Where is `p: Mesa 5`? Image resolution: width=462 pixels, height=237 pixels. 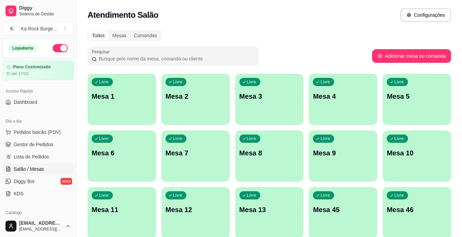
p: Mesa 5 is located at coordinates (417, 96).